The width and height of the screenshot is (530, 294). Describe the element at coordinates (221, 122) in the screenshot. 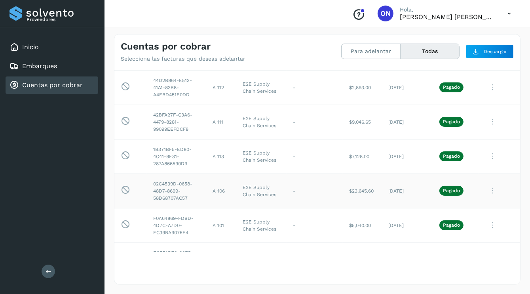

I see `td: A 111` at that location.